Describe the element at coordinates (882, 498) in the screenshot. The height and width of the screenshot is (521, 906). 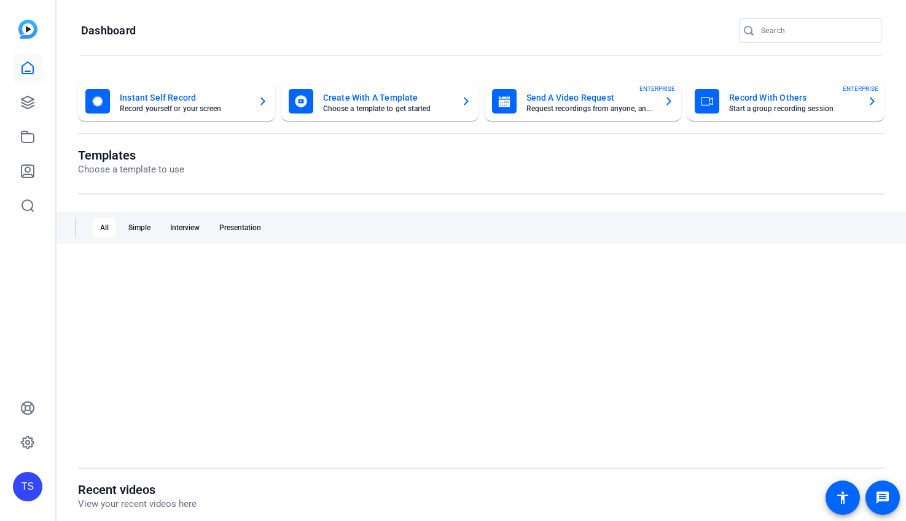
I see `mat-icon: message` at that location.